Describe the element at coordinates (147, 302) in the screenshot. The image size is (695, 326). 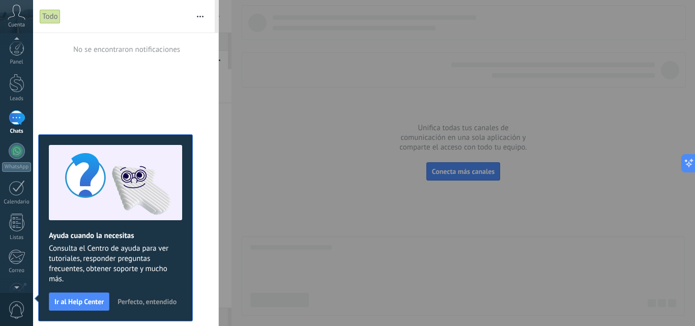
I see `span: Perfecto, entendido` at that location.